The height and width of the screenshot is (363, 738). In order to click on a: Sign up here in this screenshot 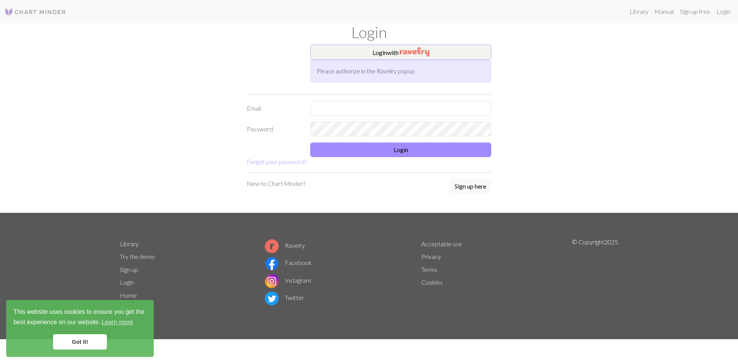, I will do `click(471, 187)`.